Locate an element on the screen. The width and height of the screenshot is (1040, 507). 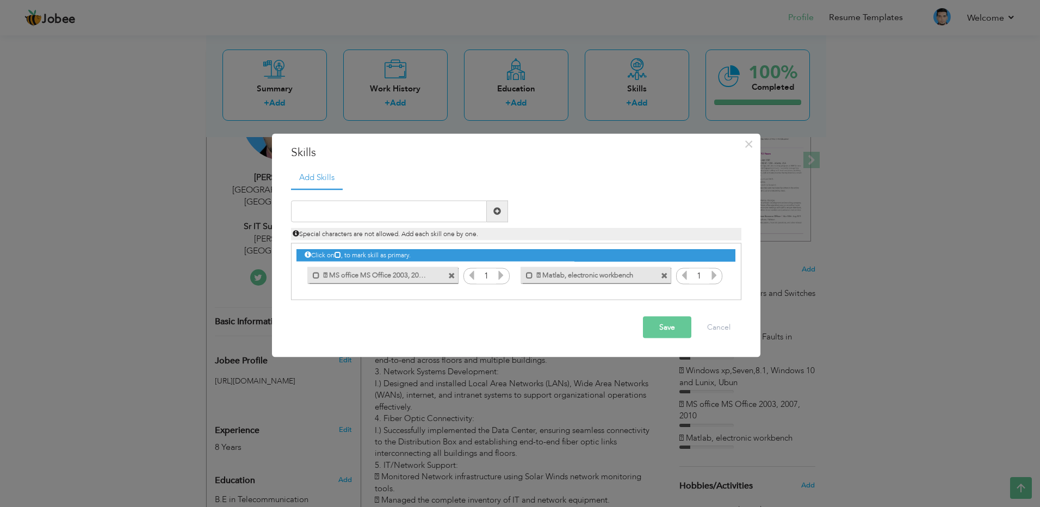
button: Save is located at coordinates (667, 327).